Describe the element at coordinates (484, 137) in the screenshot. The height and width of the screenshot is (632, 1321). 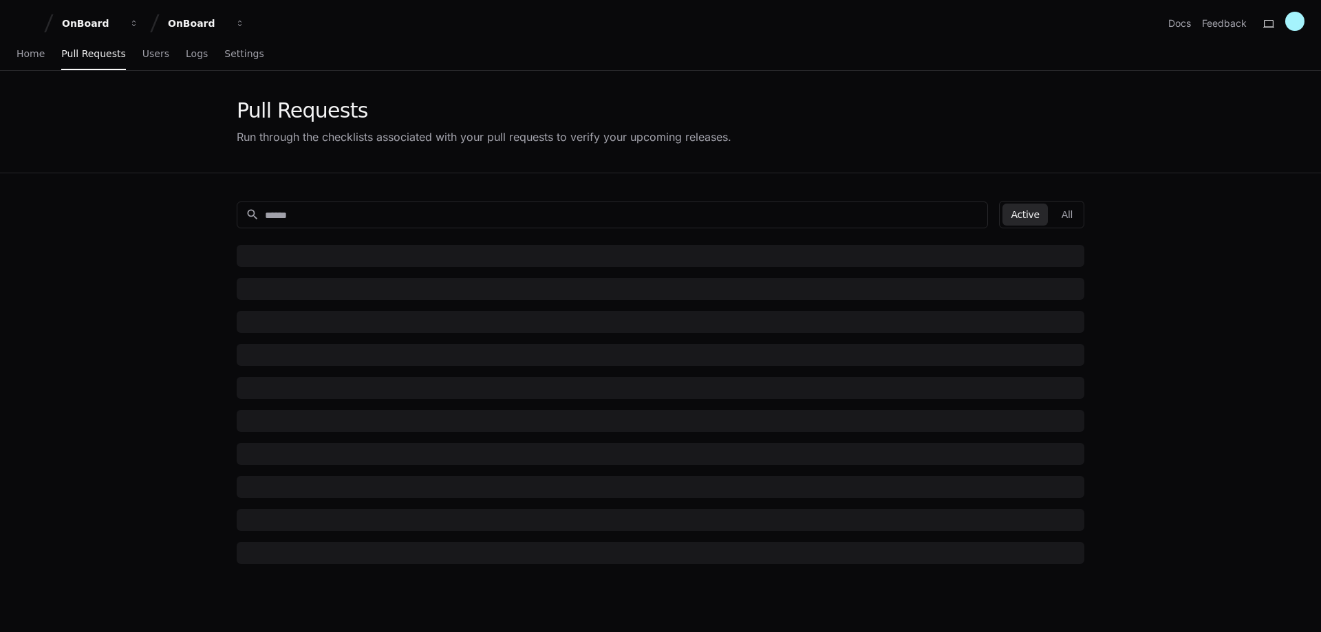
I see `div: Run through the checklists associated with your pull requests to verify your upcoming releases.` at that location.